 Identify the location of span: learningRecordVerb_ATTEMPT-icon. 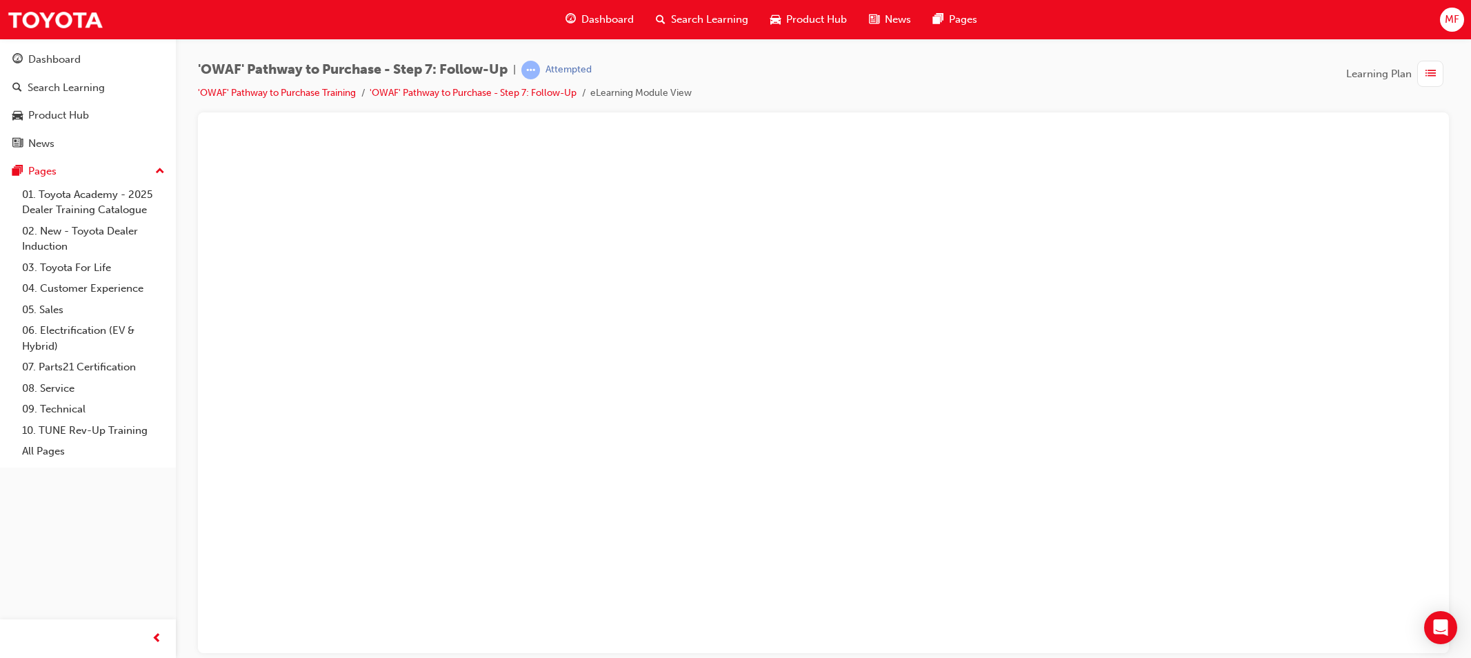
(530, 70).